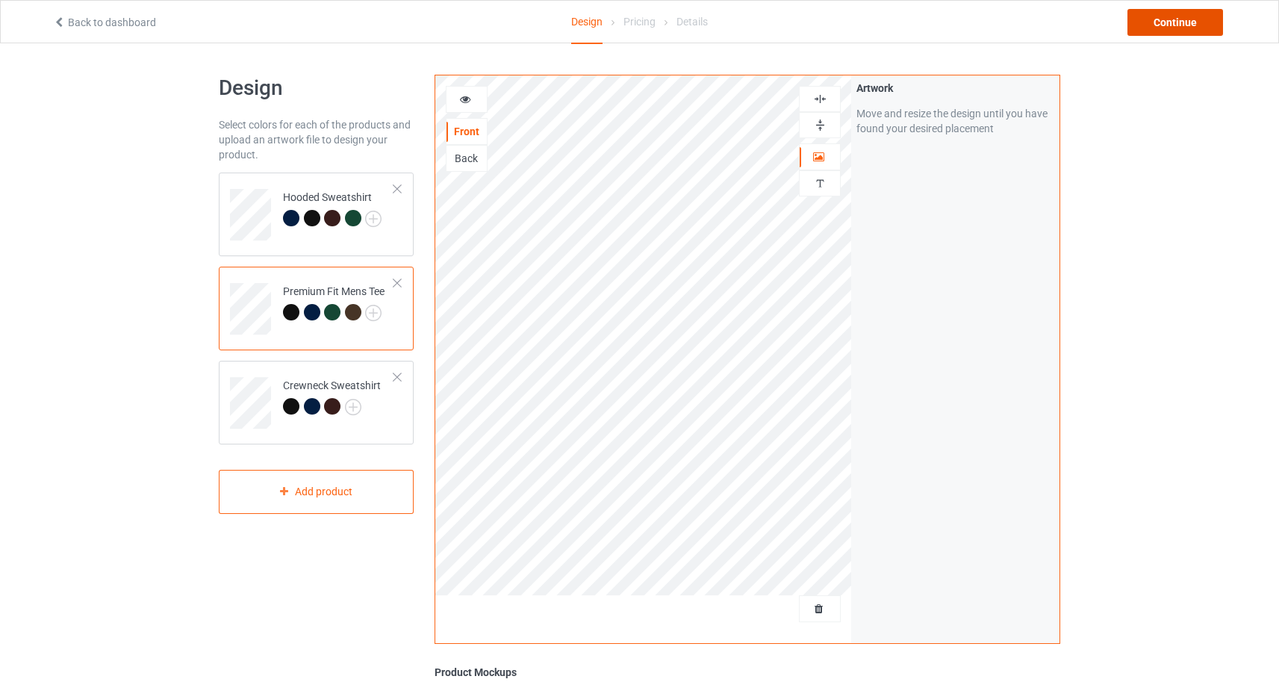 The image size is (1279, 685). What do you see at coordinates (316, 88) in the screenshot?
I see `h1: Design` at bounding box center [316, 88].